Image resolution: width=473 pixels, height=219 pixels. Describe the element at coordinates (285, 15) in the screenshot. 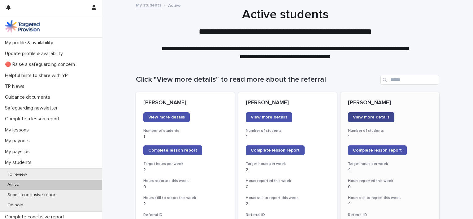

I see `h1: Active students` at that location.